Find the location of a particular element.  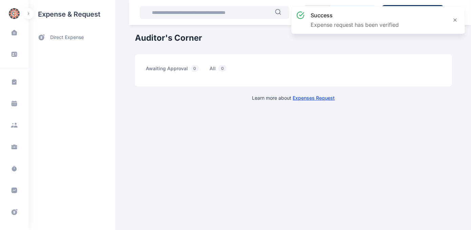

h3: success is located at coordinates (355, 15).